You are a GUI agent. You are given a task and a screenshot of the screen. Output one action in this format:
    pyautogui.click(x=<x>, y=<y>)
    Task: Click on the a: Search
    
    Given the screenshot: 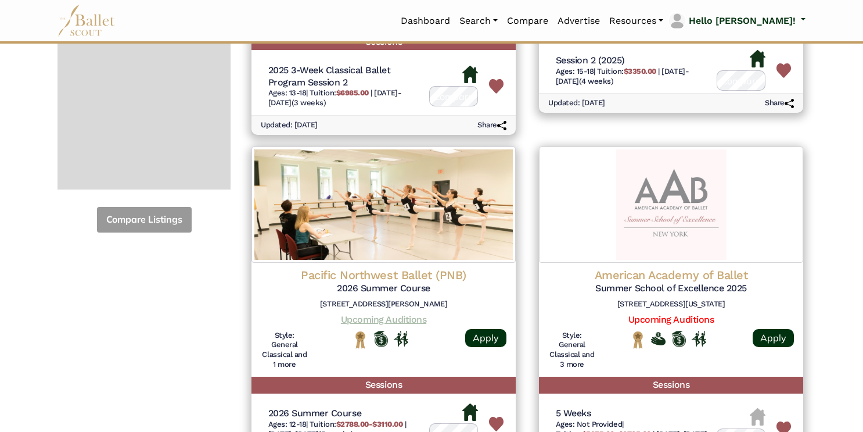 What is the action you would take?
    pyautogui.click(x=479, y=21)
    